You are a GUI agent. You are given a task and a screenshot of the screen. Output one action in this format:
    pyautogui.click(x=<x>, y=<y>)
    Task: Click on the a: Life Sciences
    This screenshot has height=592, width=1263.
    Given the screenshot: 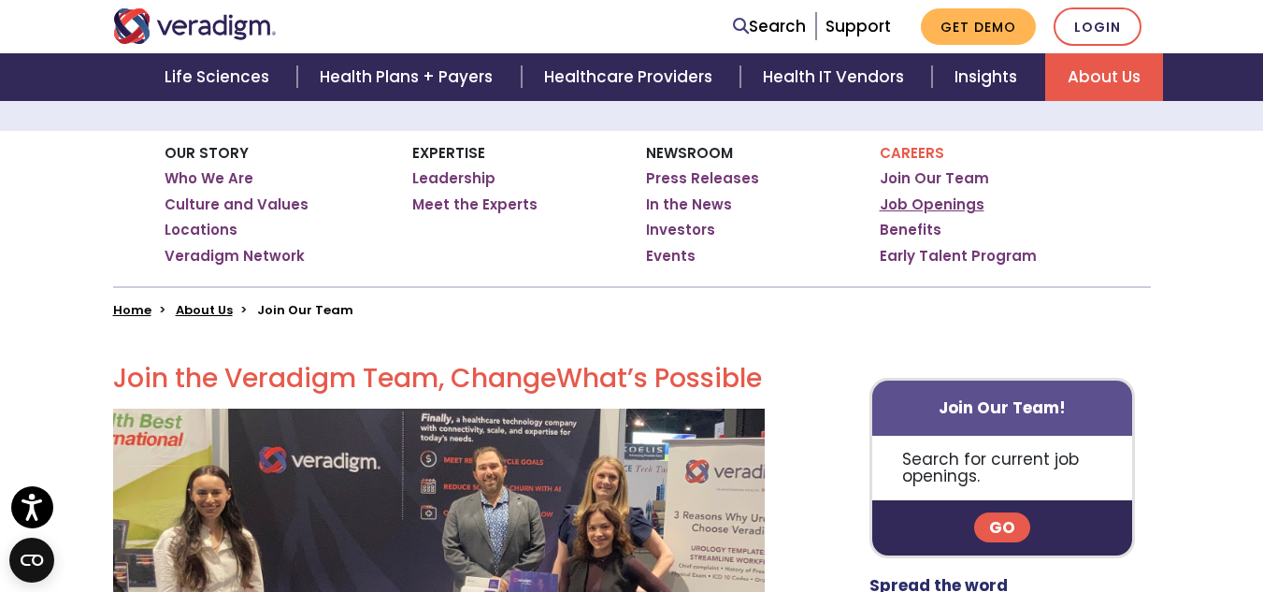 What is the action you would take?
    pyautogui.click(x=220, y=77)
    